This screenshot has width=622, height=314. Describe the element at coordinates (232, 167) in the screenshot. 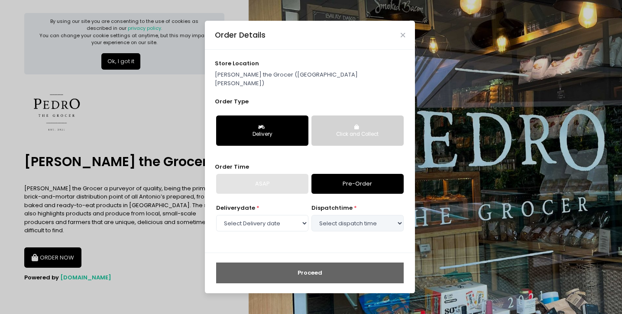

I see `span: Order Time` at that location.